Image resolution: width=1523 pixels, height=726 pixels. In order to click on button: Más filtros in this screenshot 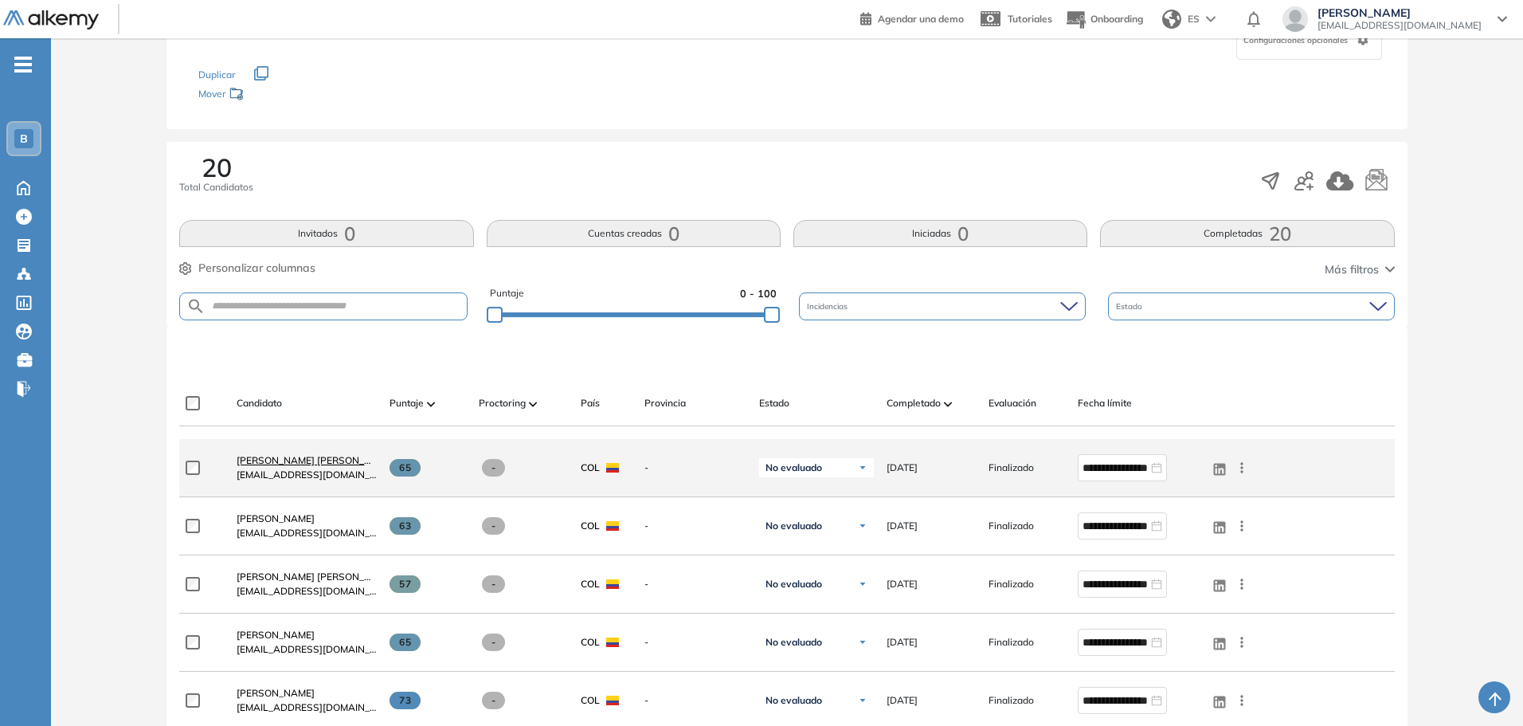, I will do `click(1360, 269)`.